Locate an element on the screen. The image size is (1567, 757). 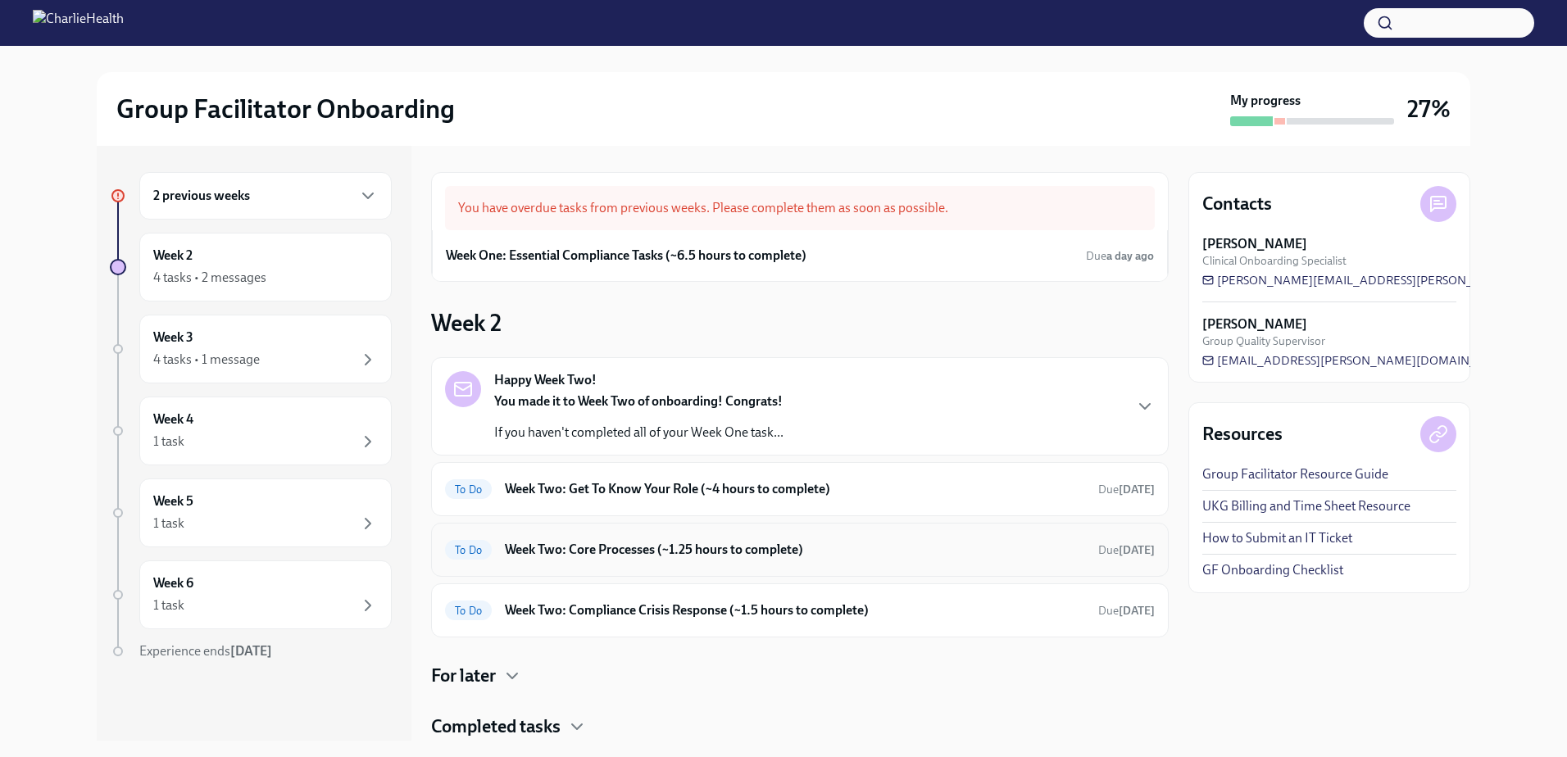
a: How to Submit an IT Ticket is located at coordinates (1277, 538).